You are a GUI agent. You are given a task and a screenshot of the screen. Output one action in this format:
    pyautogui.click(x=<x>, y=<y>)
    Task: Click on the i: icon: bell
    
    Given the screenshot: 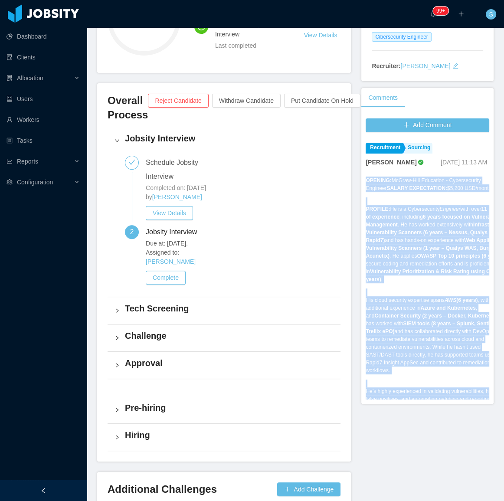 What is the action you would take?
    pyautogui.click(x=433, y=14)
    